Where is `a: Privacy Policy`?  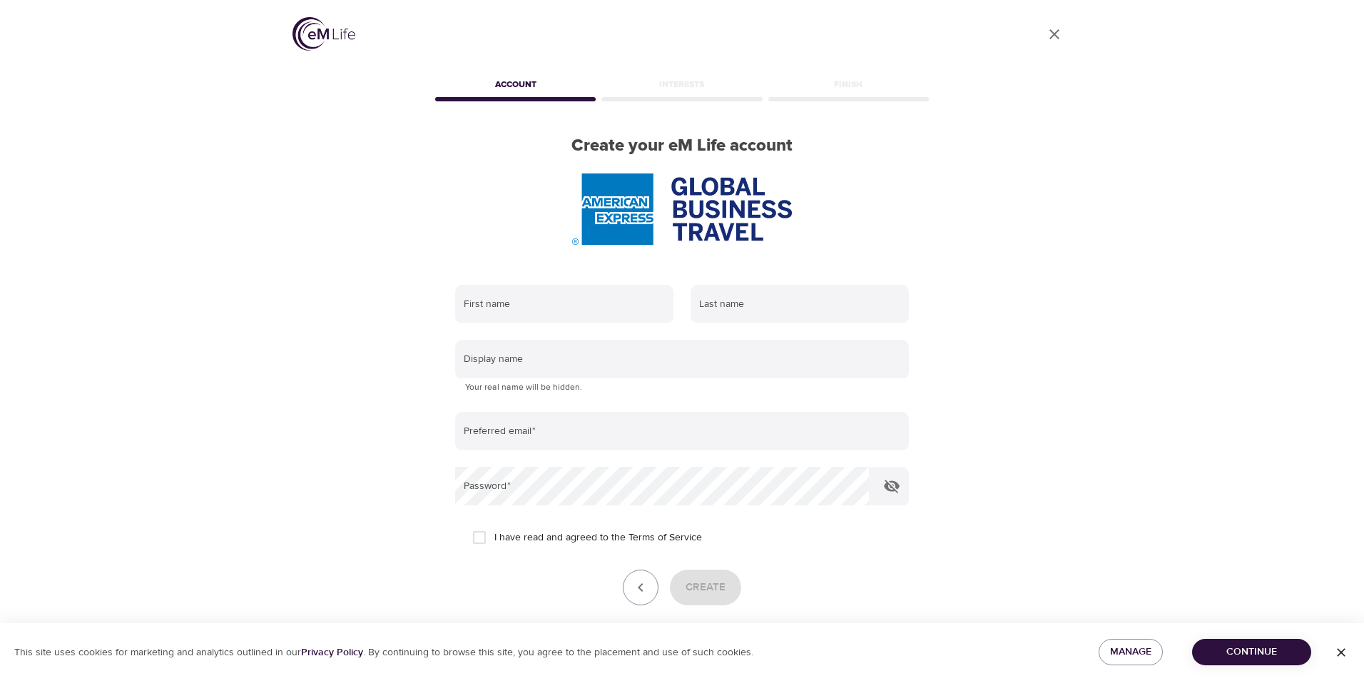 a: Privacy Policy is located at coordinates (332, 652).